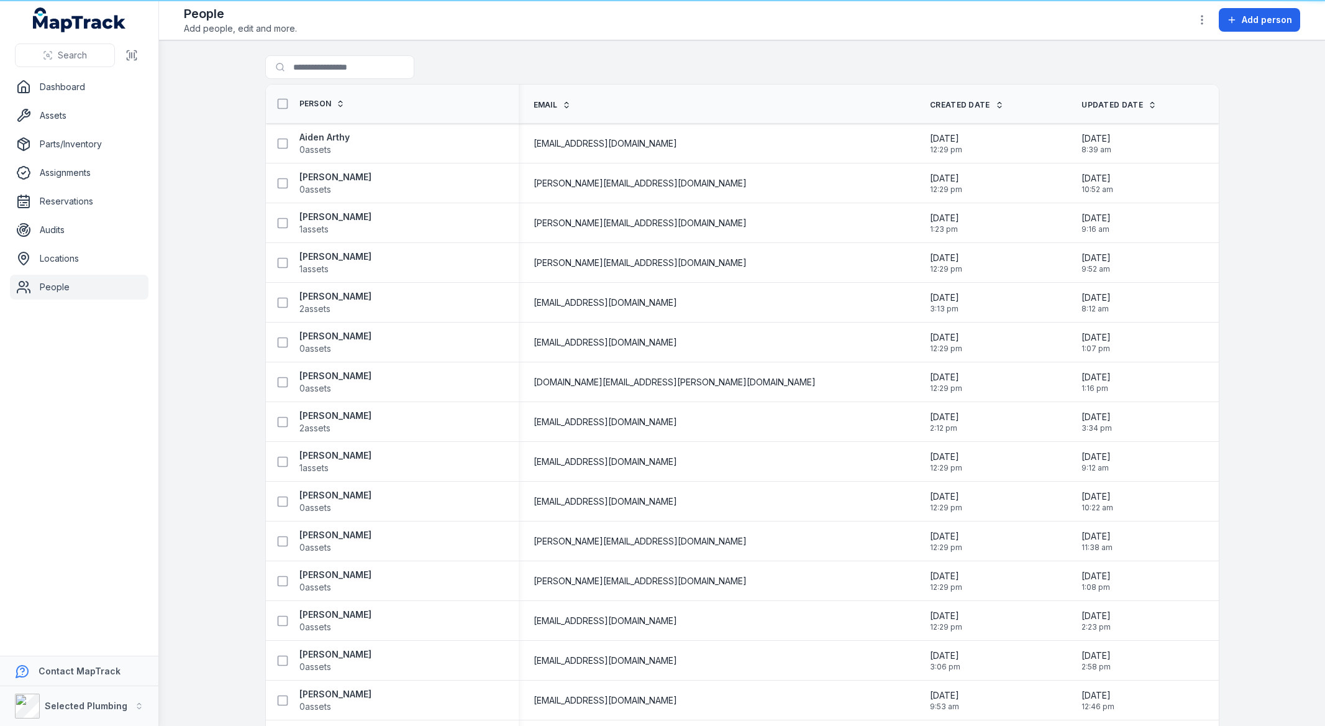 This screenshot has height=726, width=1325. Describe the element at coordinates (1097, 422) in the screenshot. I see `time: 29/08/2025, 3:34:37 pm` at that location.